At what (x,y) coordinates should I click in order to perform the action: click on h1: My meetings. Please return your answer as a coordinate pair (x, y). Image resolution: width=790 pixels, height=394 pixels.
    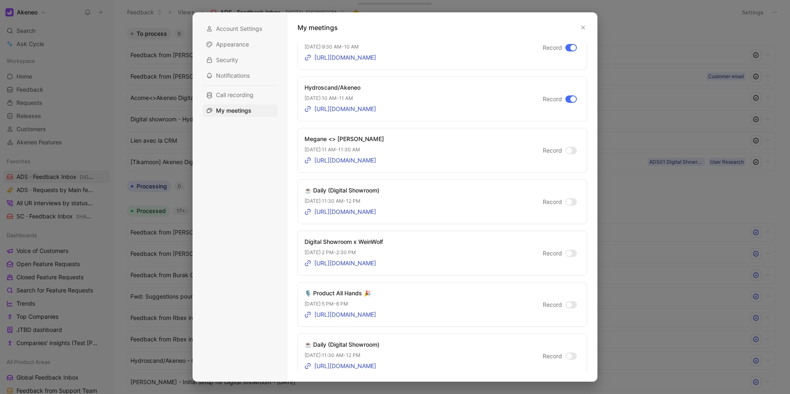
    Looking at the image, I should click on (317, 28).